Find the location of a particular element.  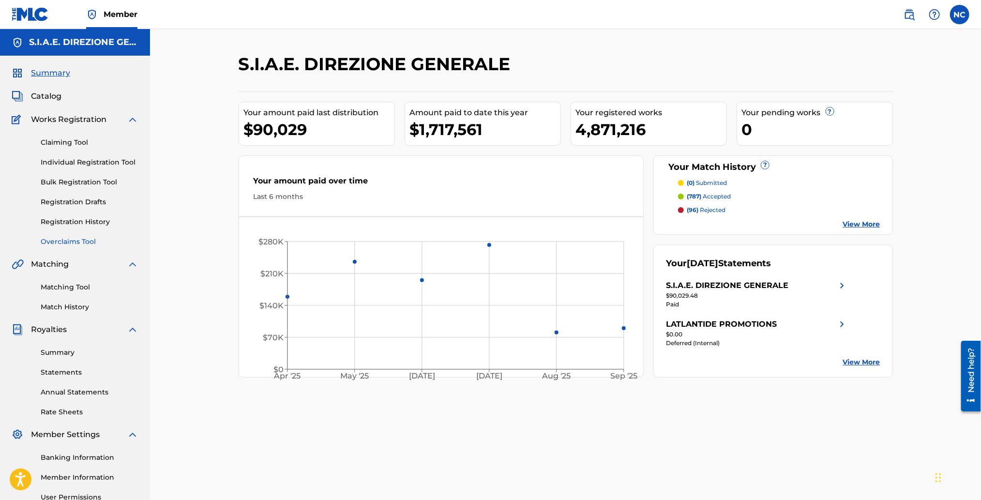

a: (787) accepted is located at coordinates (779, 196).